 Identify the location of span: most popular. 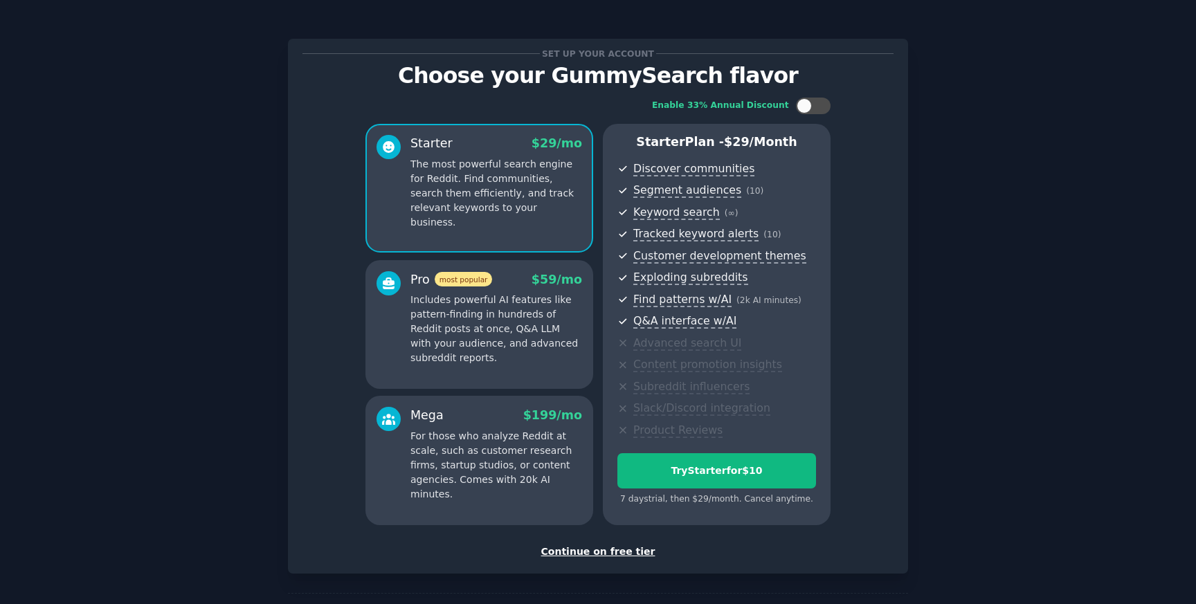
(464, 279).